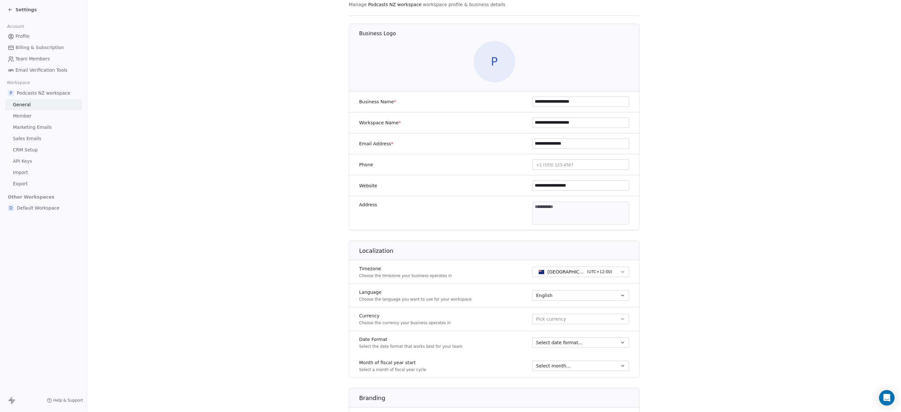  I want to click on label: Month of fiscal year start, so click(393, 363).